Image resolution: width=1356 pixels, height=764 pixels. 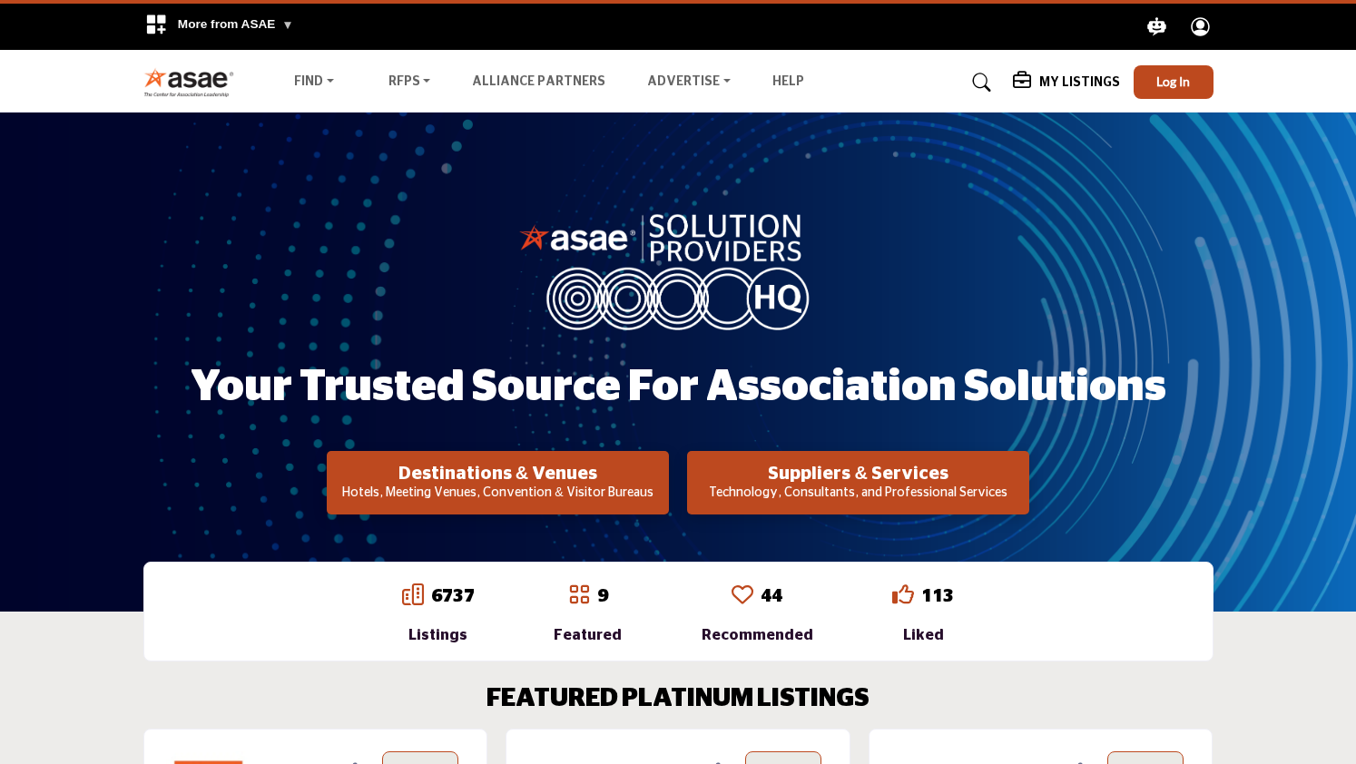 What do you see at coordinates (538, 82) in the screenshot?
I see `a: Alliance Partners` at bounding box center [538, 82].